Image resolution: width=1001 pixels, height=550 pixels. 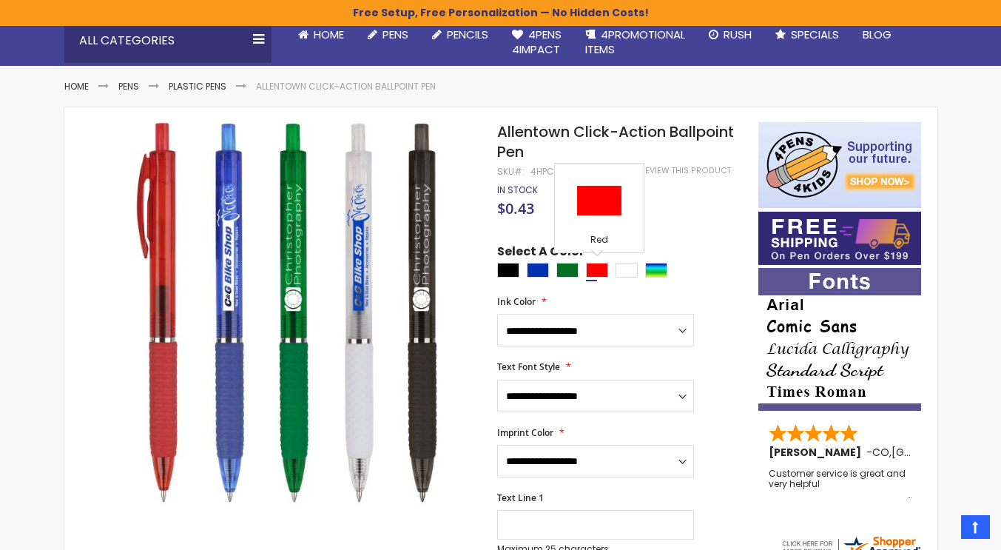 What do you see at coordinates (553, 172) in the screenshot?
I see `div: 4HPC-873` at bounding box center [553, 172].